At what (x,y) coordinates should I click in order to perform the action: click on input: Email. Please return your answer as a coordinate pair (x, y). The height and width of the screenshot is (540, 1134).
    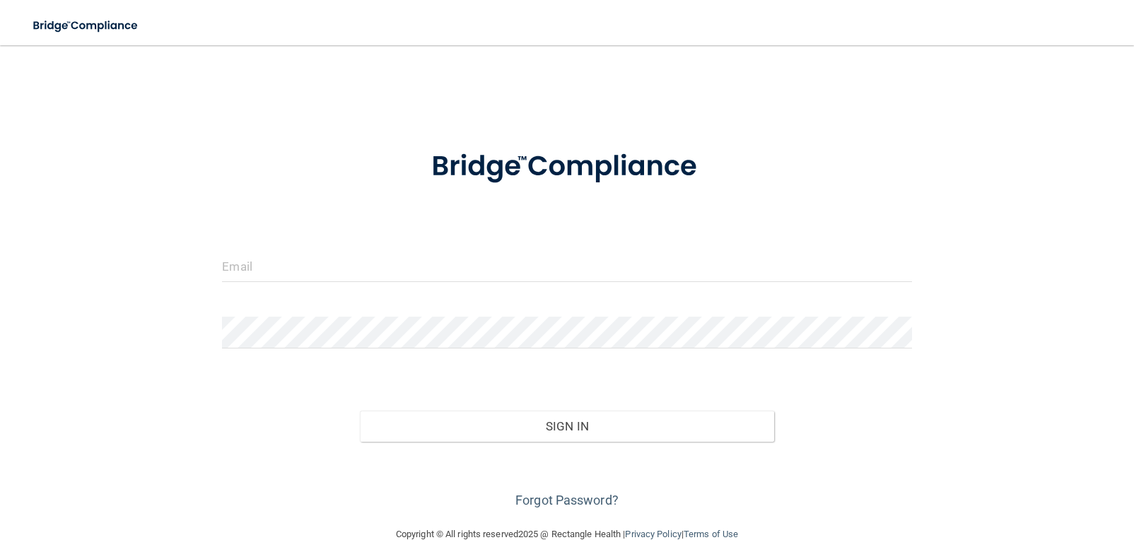
    Looking at the image, I should click on (566, 266).